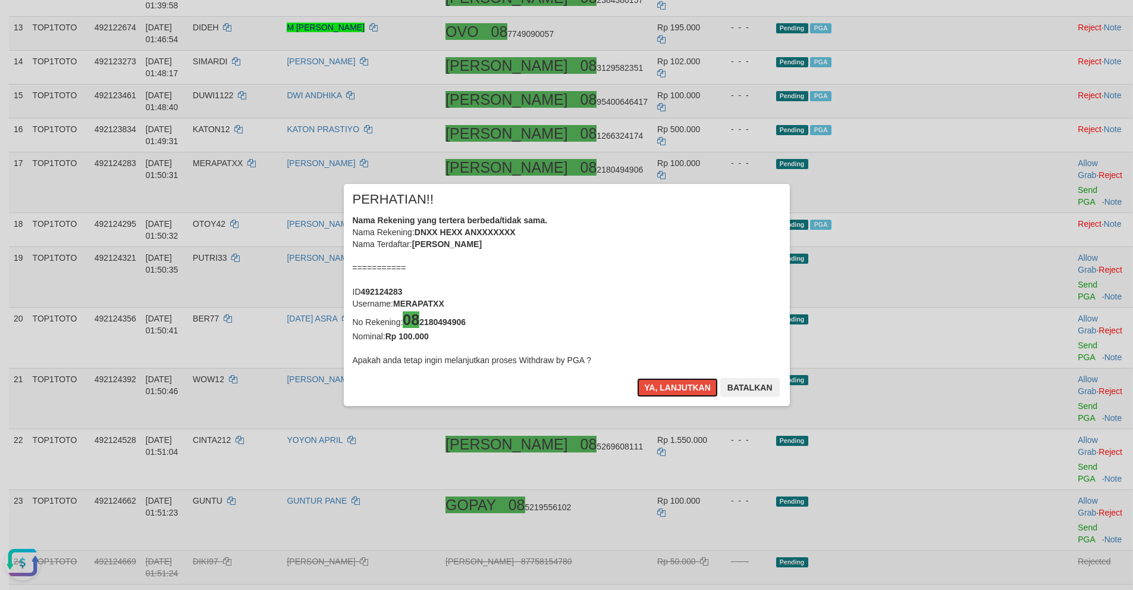 The image size is (1133, 590). What do you see at coordinates (393, 199) in the screenshot?
I see `span: PERHATIAN!!` at bounding box center [393, 199].